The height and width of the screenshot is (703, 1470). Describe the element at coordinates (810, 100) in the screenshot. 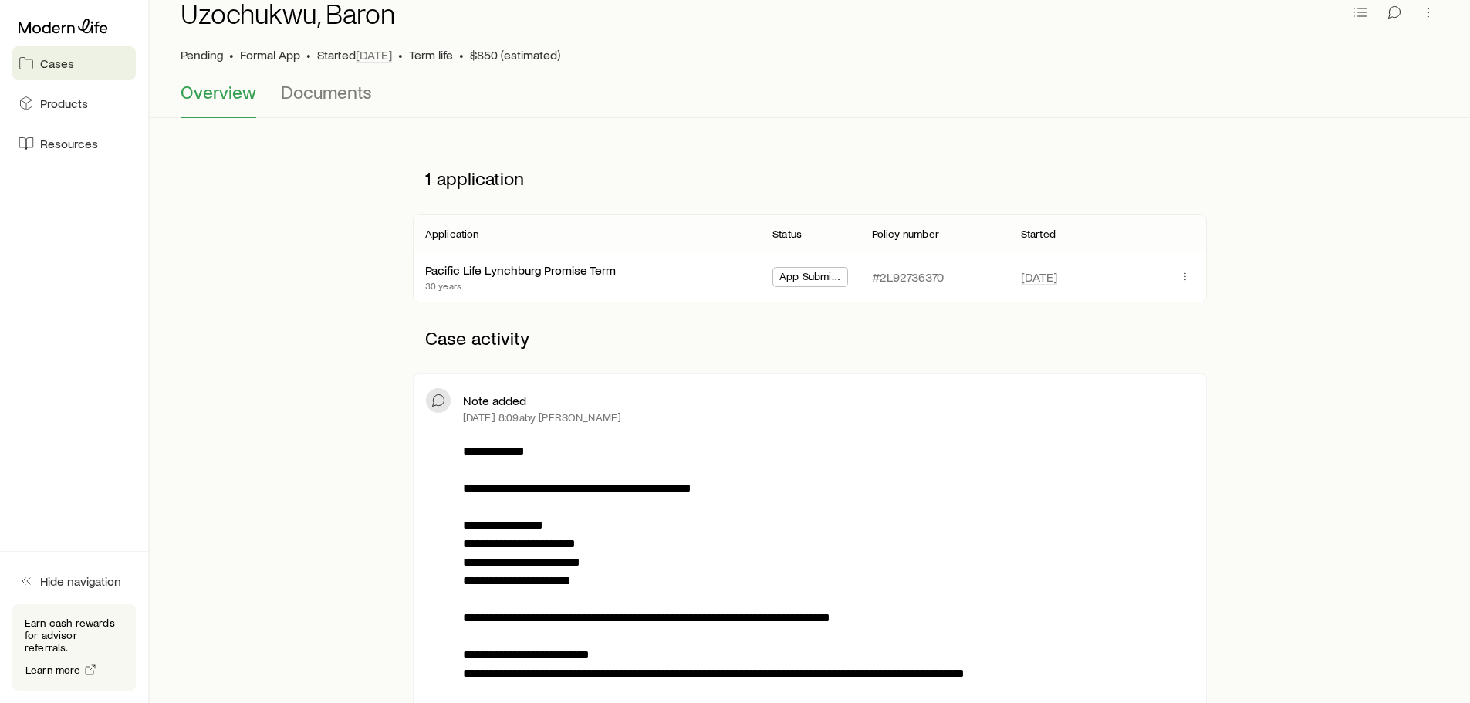

I see `div: Case details tabs` at that location.